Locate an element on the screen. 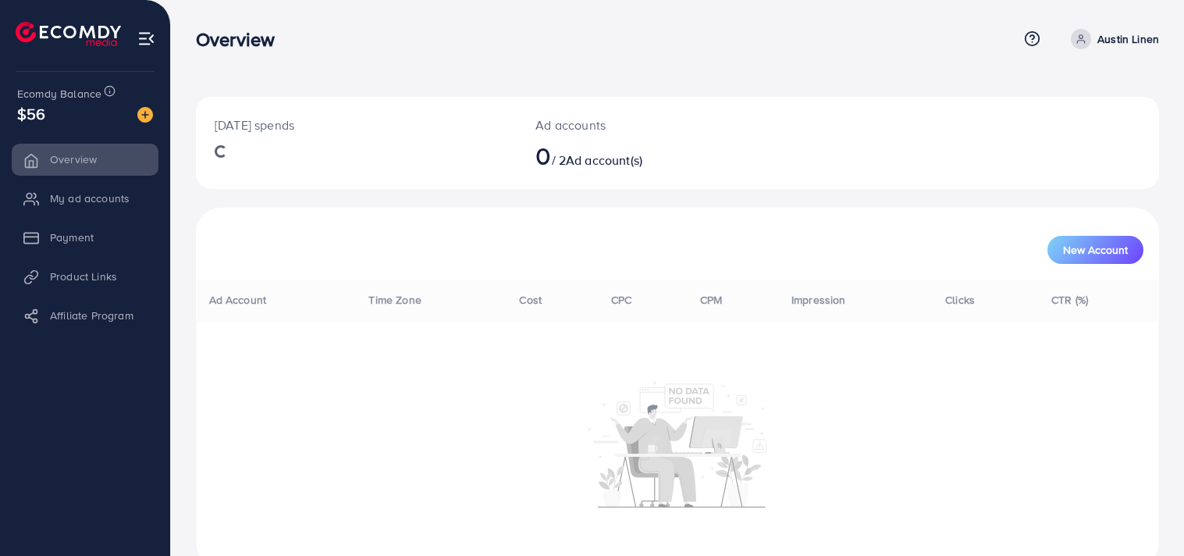 This screenshot has height=556, width=1184. img: logo is located at coordinates (68, 34).